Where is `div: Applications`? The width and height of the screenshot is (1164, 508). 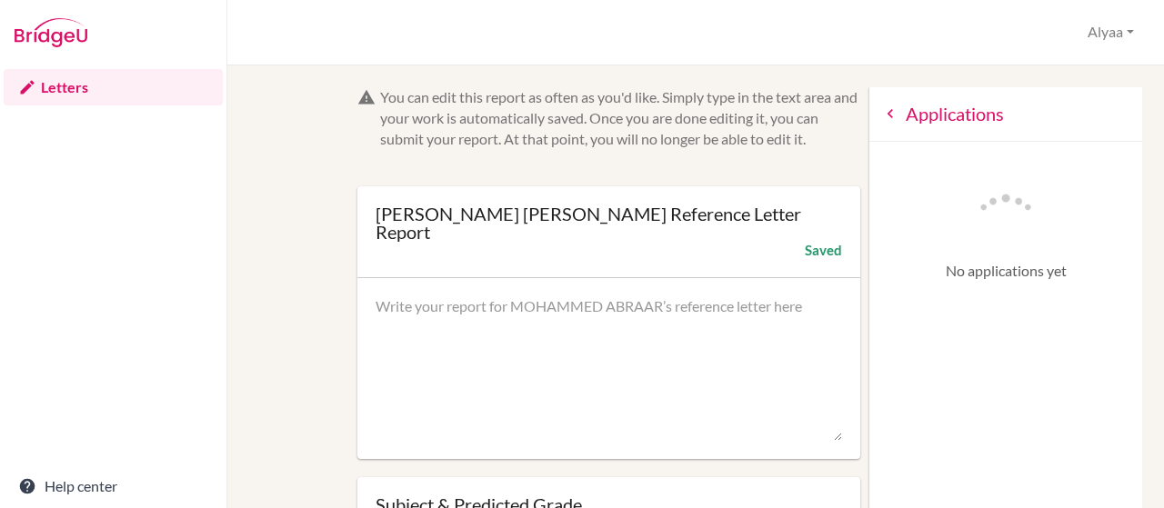 div: Applications is located at coordinates (1006, 115).